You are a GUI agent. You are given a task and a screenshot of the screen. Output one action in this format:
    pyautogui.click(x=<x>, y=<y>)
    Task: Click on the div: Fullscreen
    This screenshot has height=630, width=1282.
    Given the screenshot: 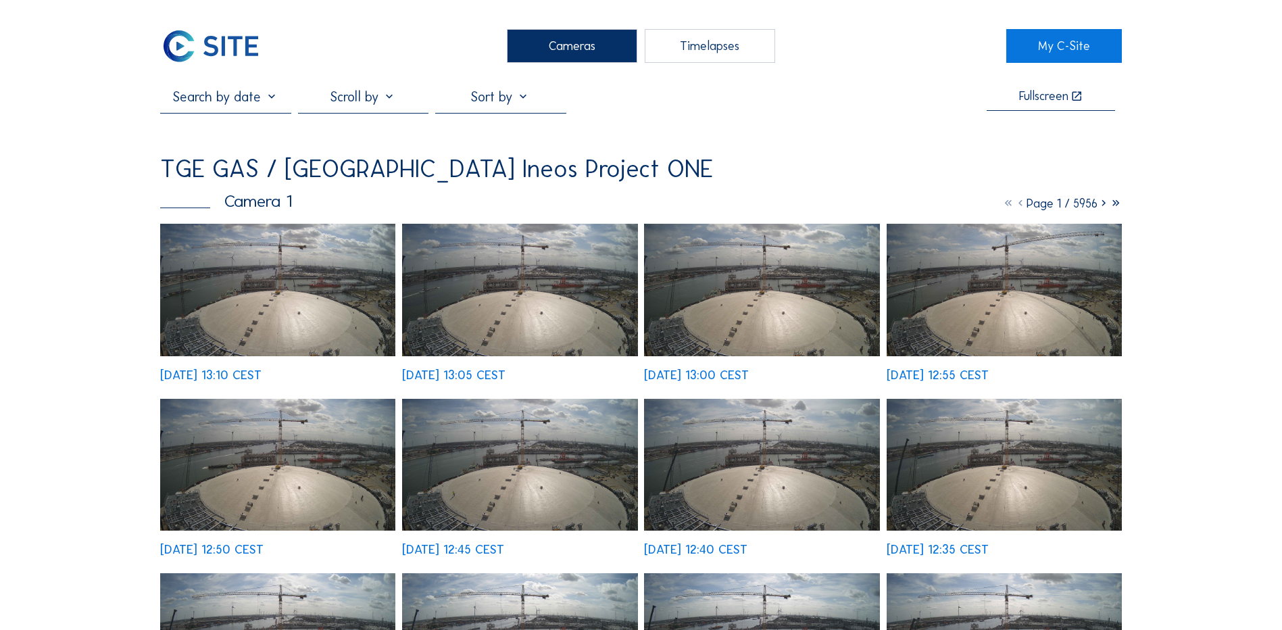 What is the action you would take?
    pyautogui.click(x=1043, y=96)
    